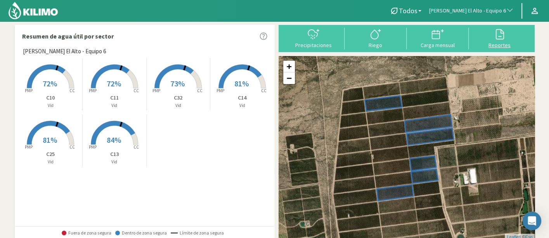  Describe the element at coordinates (177, 83) in the screenshot. I see `span: 73%` at that location.